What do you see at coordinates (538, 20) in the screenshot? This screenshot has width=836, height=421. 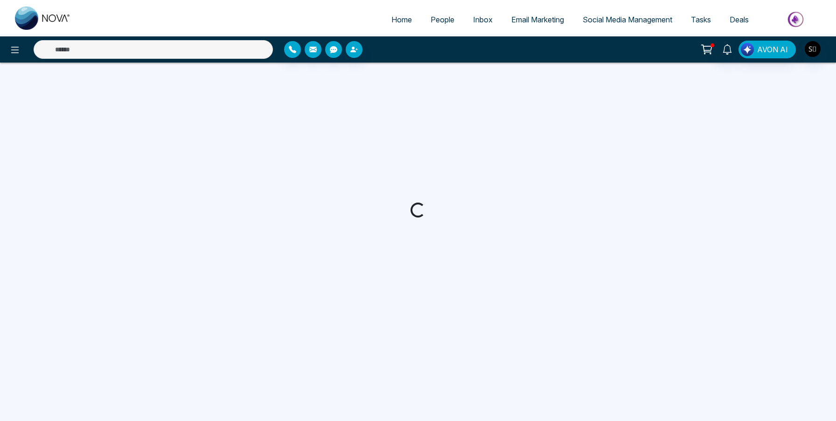 I see `span: Email Marketing` at bounding box center [538, 20].